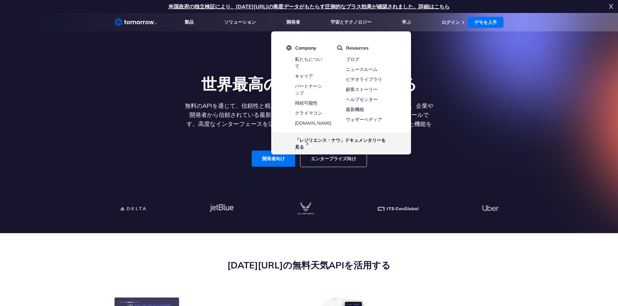  Describe the element at coordinates (304, 76) in the screenshot. I see `a: キャリア` at that location.